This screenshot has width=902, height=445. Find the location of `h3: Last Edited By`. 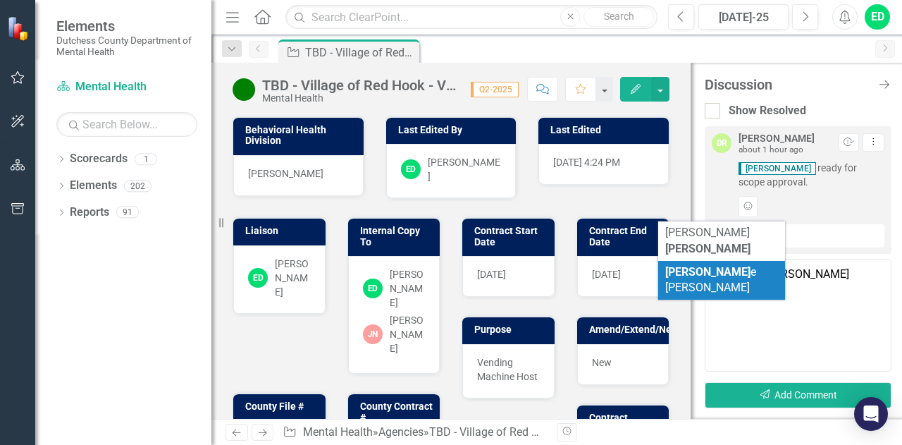

h3: Last Edited By is located at coordinates (454, 130).